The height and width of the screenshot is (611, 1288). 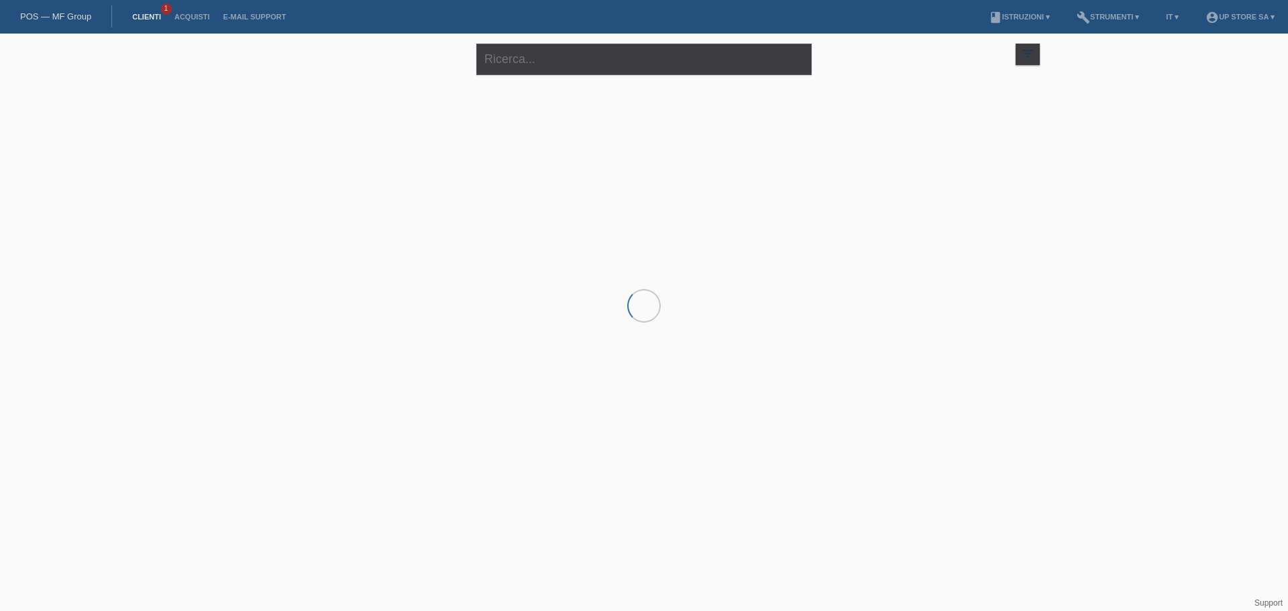 I want to click on a: Acquisti, so click(x=192, y=17).